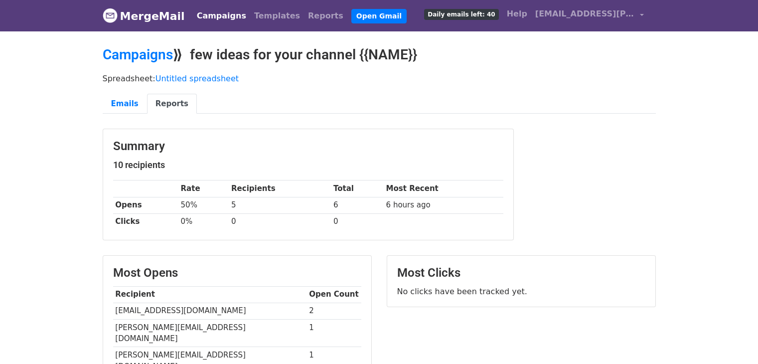 Image resolution: width=758 pixels, height=364 pixels. I want to click on th: Total, so click(357, 188).